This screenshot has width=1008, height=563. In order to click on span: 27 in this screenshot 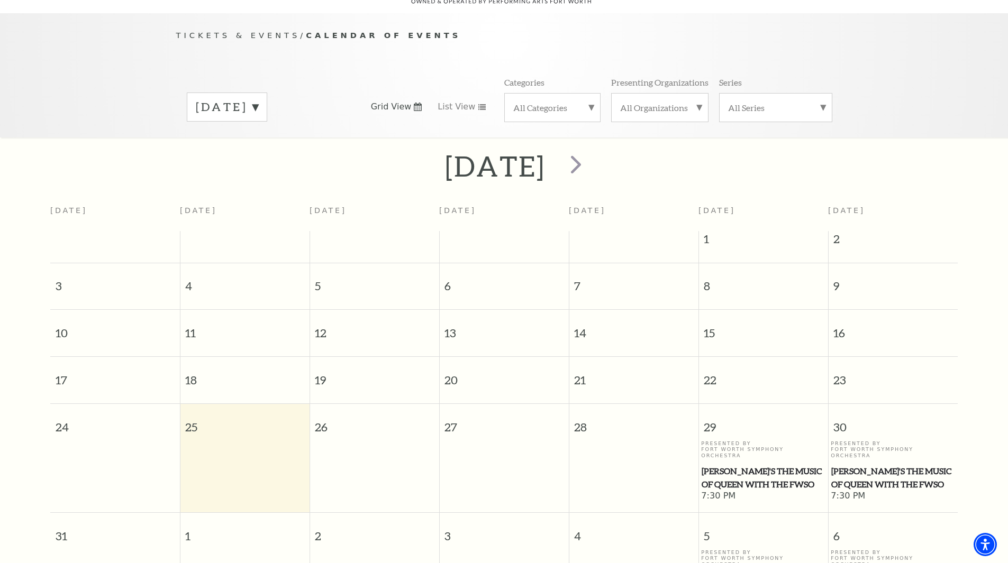, I will do `click(504, 422)`.